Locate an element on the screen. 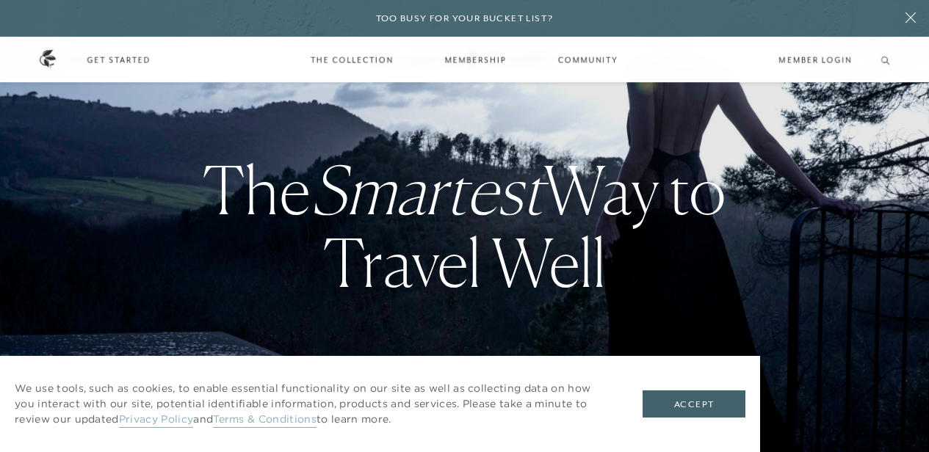  a: Get Started is located at coordinates (118, 60).